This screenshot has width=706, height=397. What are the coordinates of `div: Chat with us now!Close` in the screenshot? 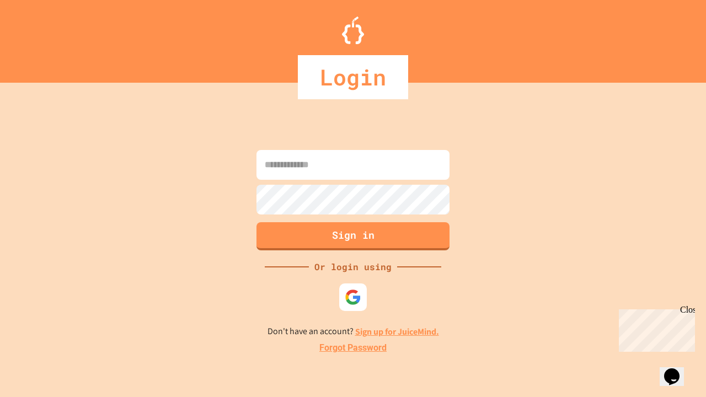 It's located at (40, 37).